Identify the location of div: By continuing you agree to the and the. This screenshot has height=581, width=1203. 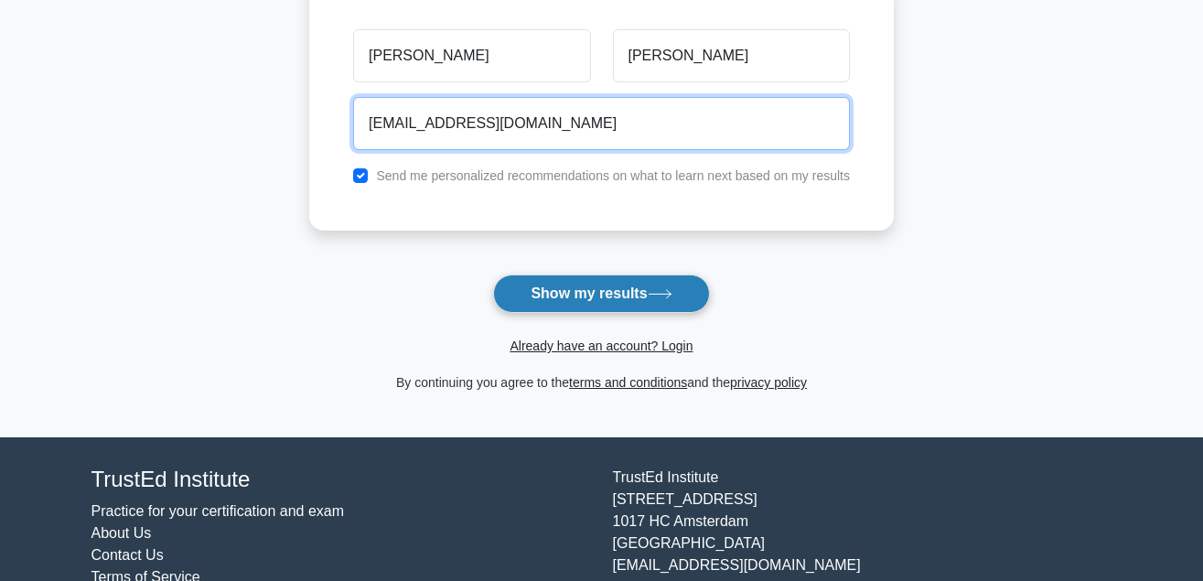
(601, 382).